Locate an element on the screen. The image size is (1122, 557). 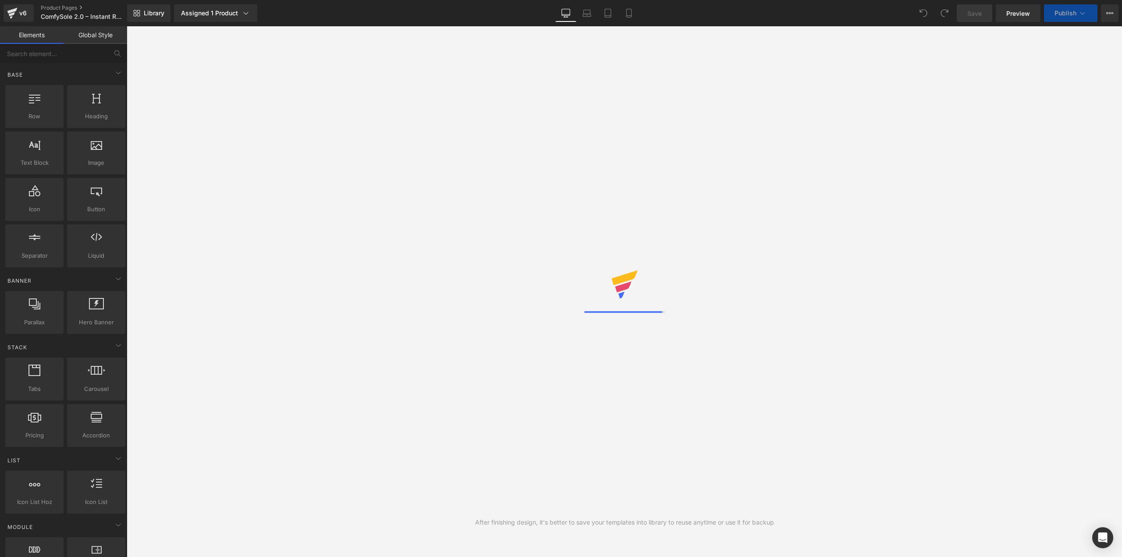
div: Open Intercom Messenger is located at coordinates (1103, 538).